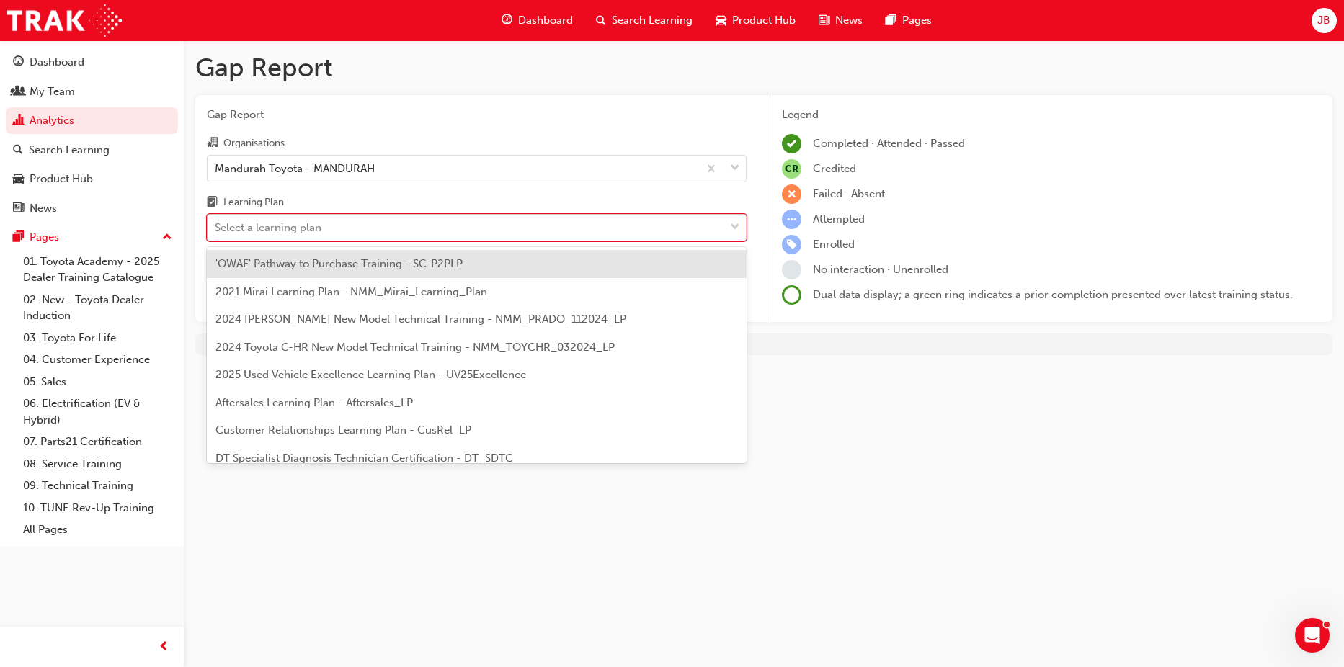 The height and width of the screenshot is (667, 1344). I want to click on span: learningplan-icon, so click(212, 203).